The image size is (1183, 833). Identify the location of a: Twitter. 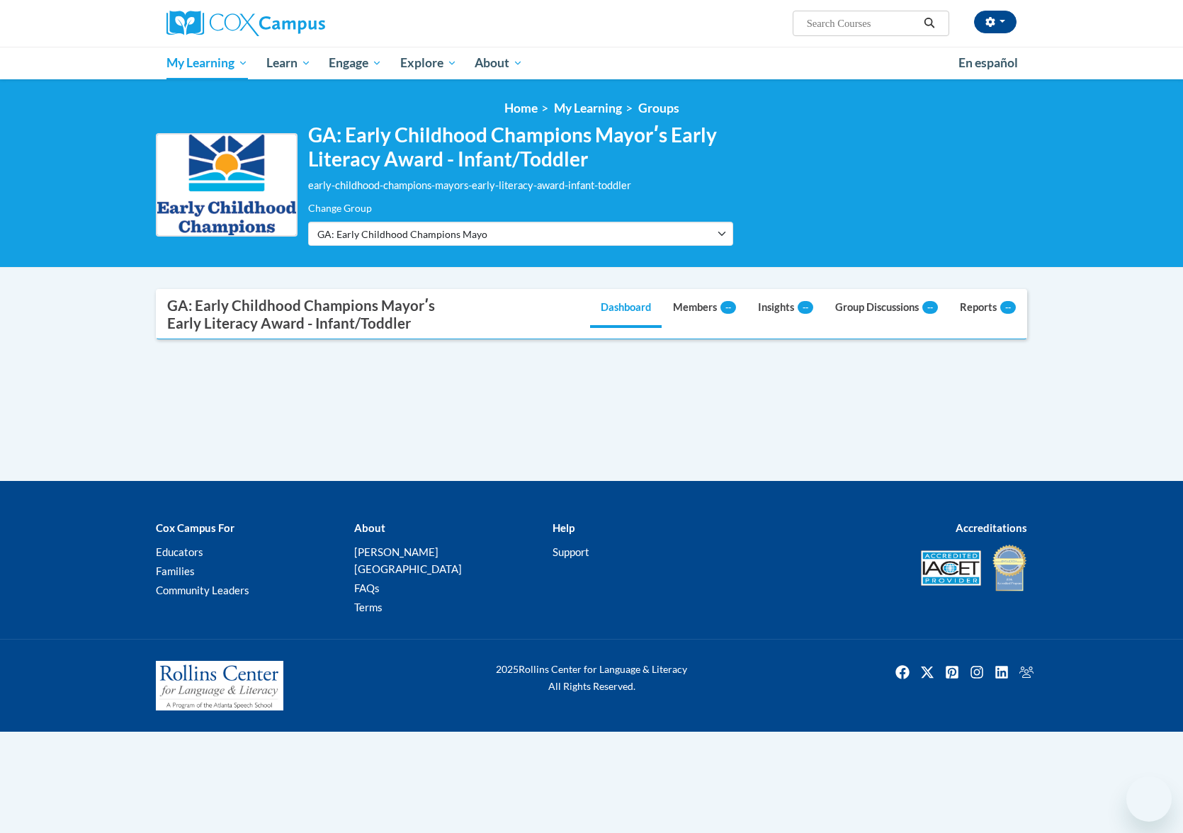
(927, 672).